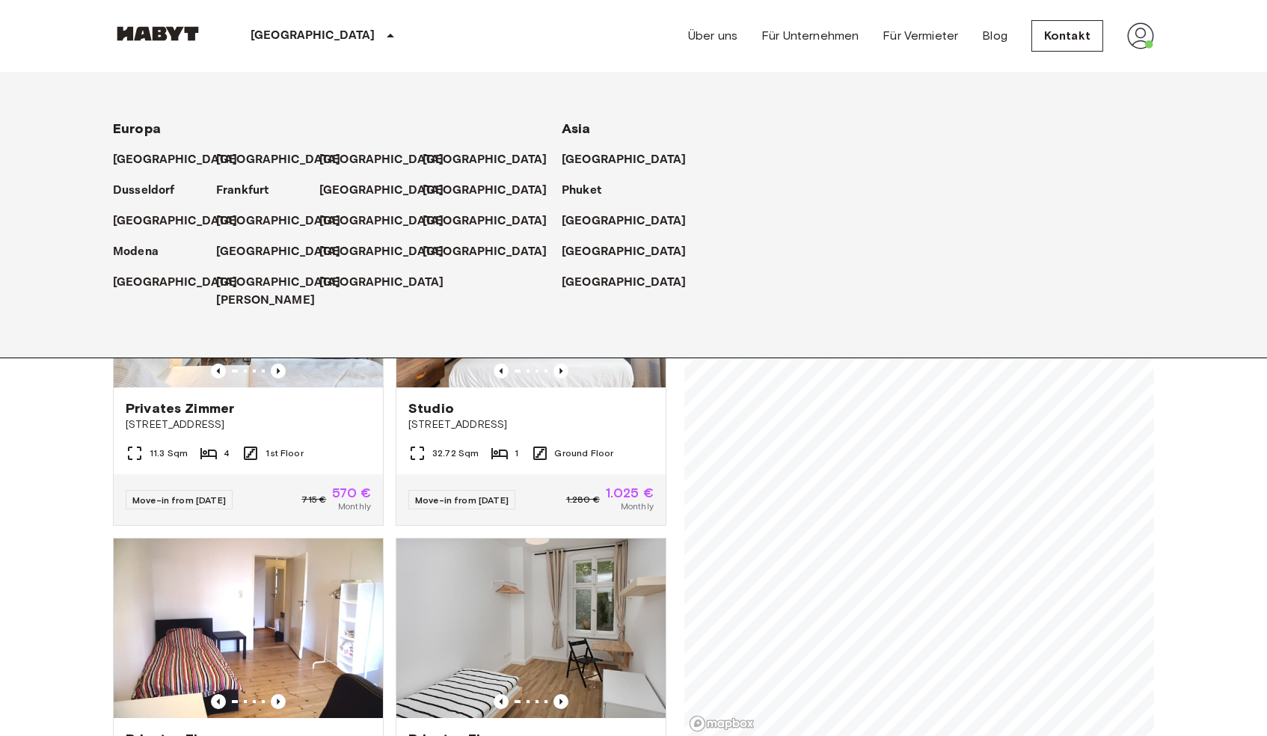 The image size is (1267, 736). What do you see at coordinates (242, 191) in the screenshot?
I see `p: Frankfurt` at bounding box center [242, 191].